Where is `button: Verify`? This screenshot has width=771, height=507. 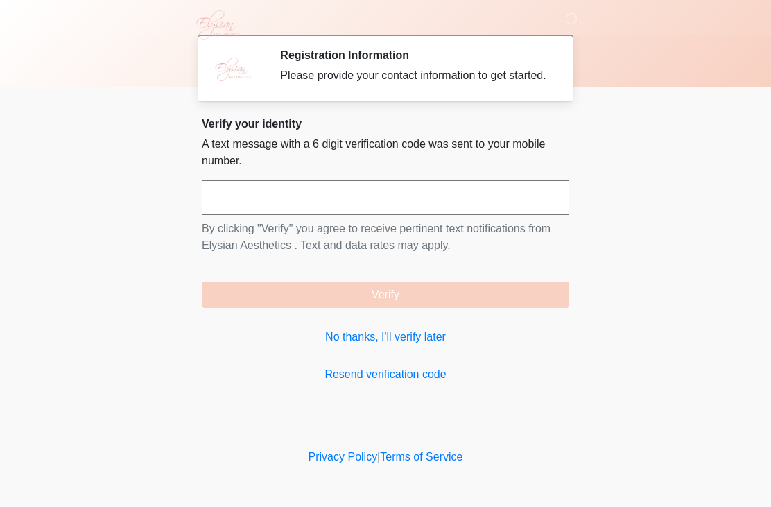 button: Verify is located at coordinates (385, 295).